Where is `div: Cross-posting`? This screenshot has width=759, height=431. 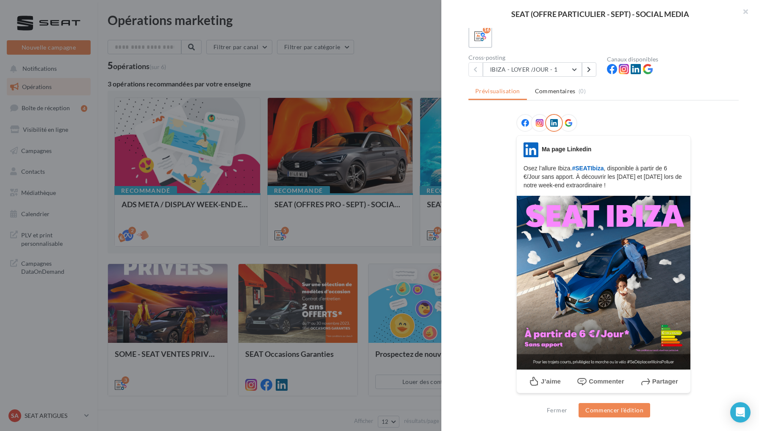
div: Cross-posting is located at coordinates (534, 58).